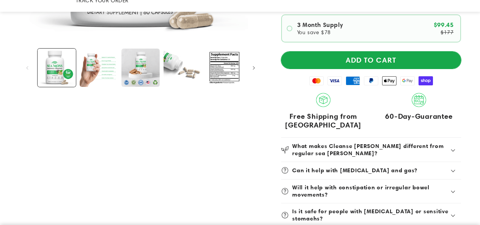  Describe the element at coordinates (99, 67) in the screenshot. I see `button: Load image 2 in gallery view` at that location.